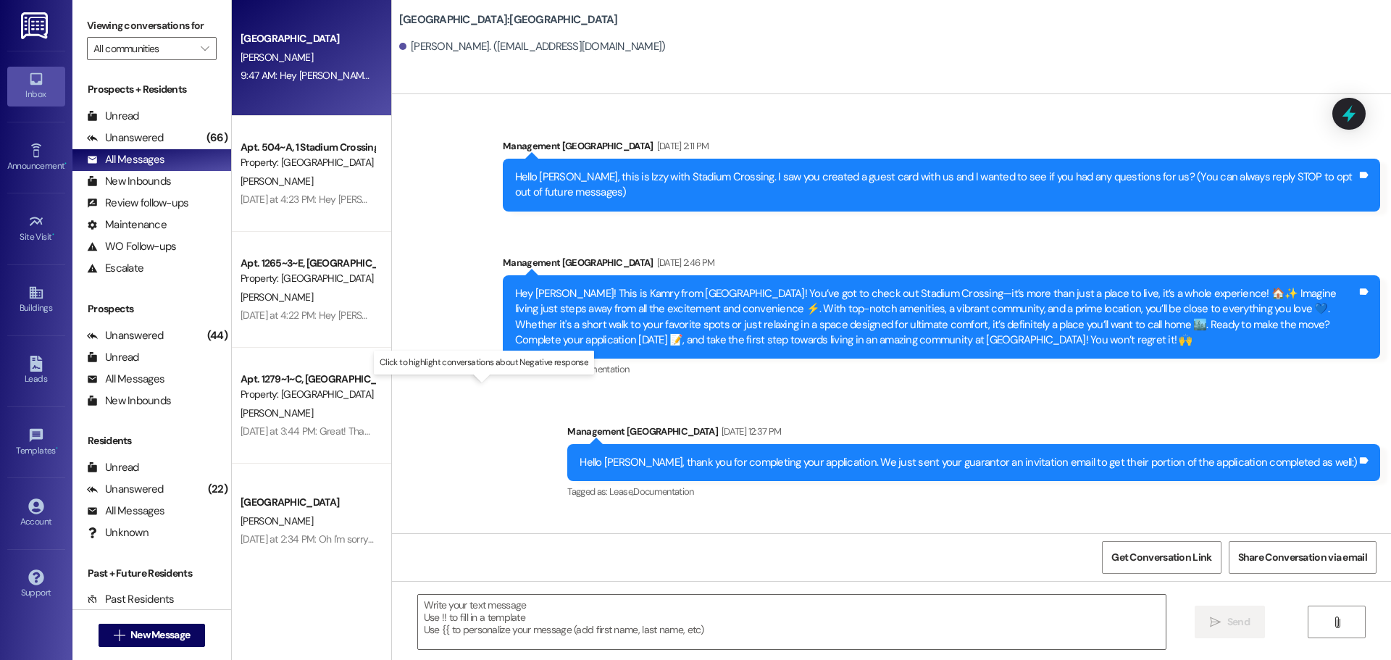 The width and height of the screenshot is (1391, 660). What do you see at coordinates (151, 89) in the screenshot?
I see `div: Prospects + Residents` at bounding box center [151, 89].